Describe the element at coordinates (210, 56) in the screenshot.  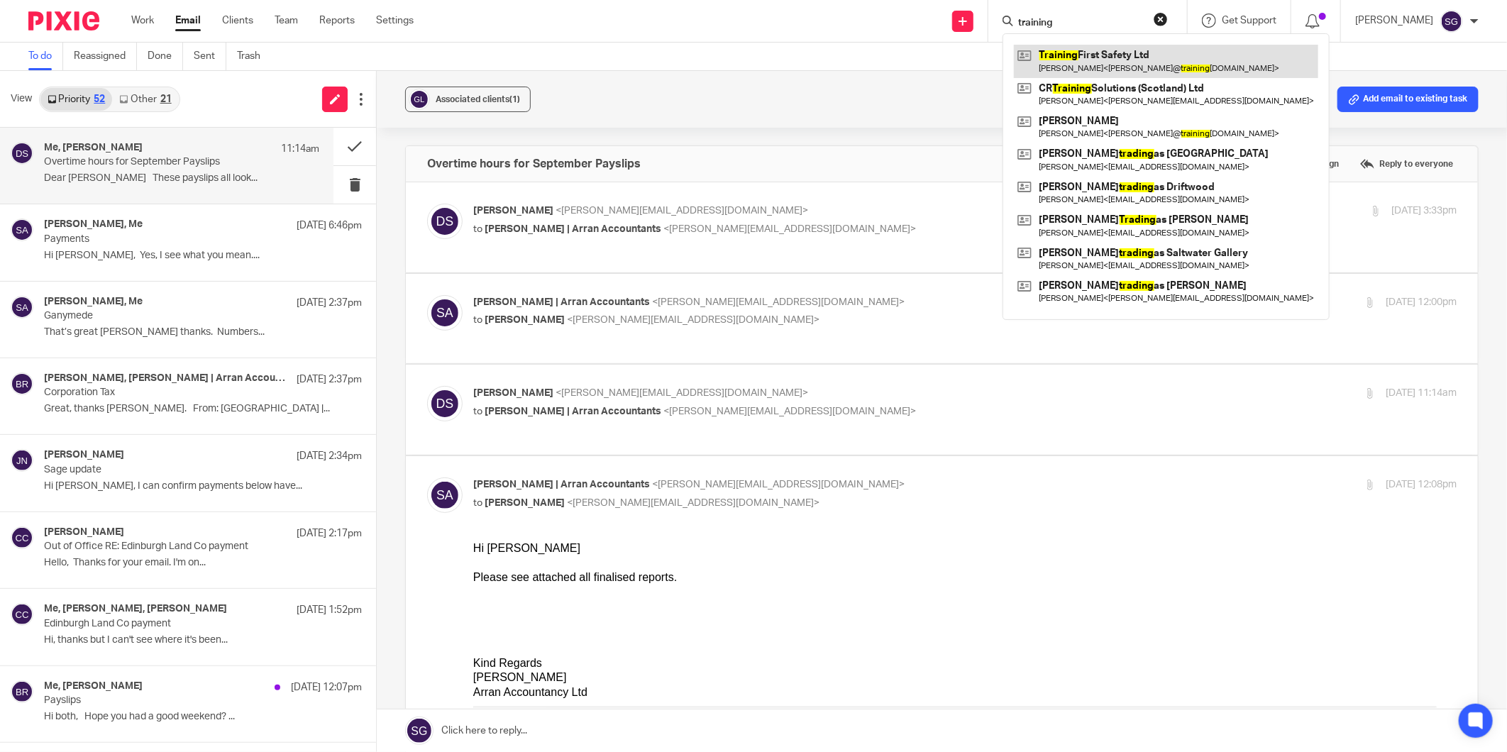
I see `a: Sent` at that location.